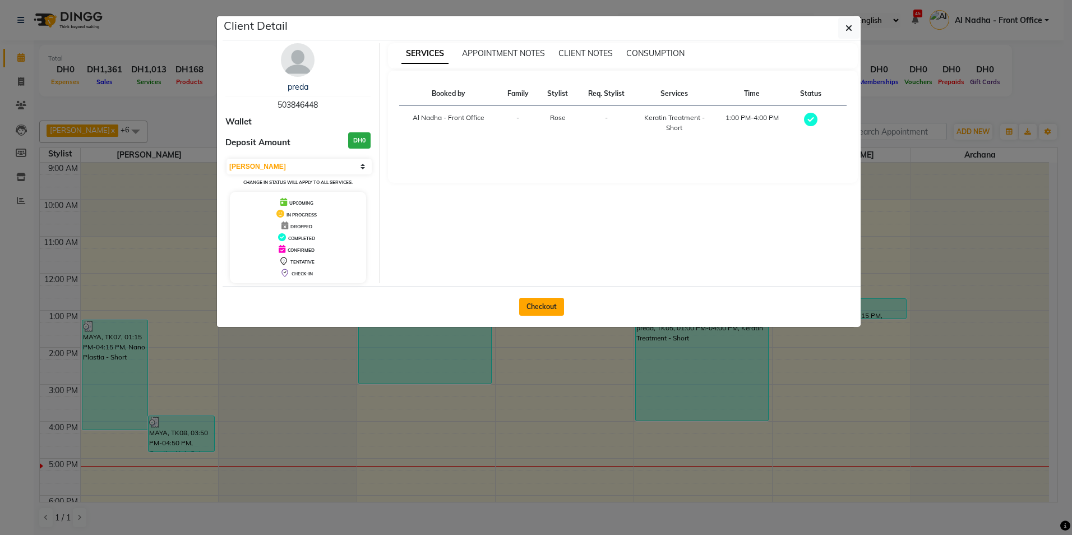  Describe the element at coordinates (256, 26) in the screenshot. I see `h5: Client Detail` at that location.